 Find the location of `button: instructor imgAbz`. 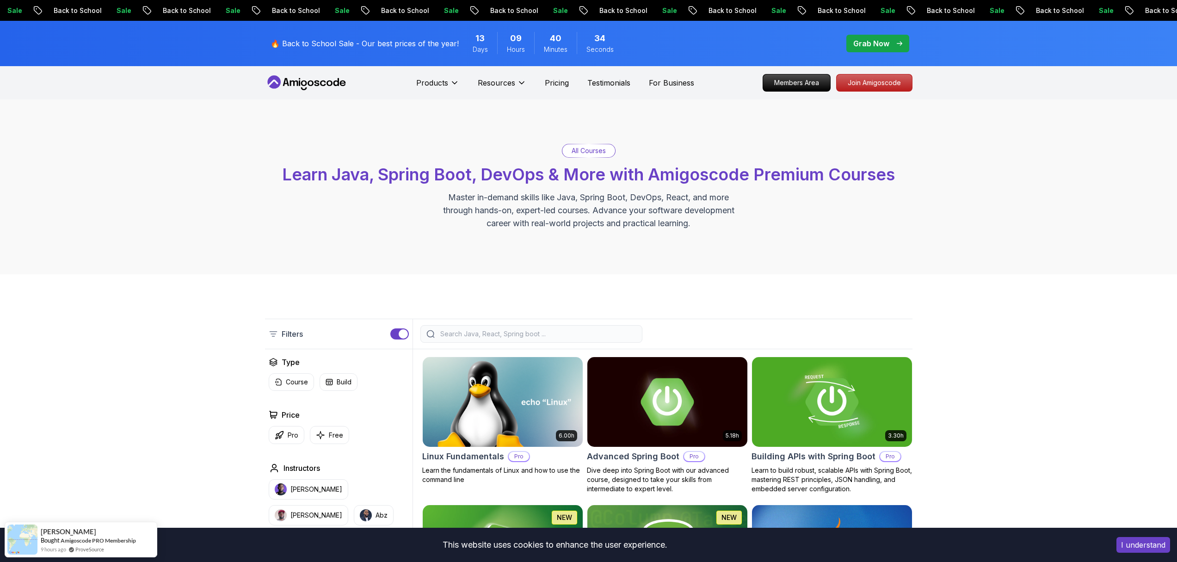

button: instructor imgAbz is located at coordinates (374, 515).